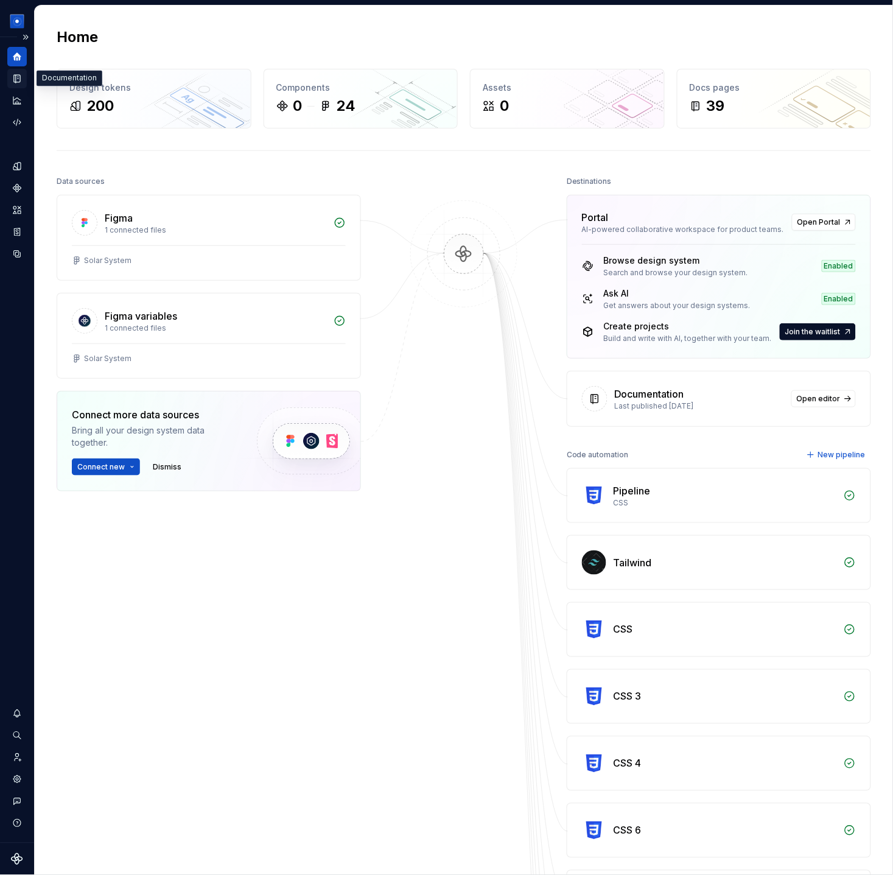 The width and height of the screenshot is (893, 875). I want to click on div: Analytics, so click(17, 100).